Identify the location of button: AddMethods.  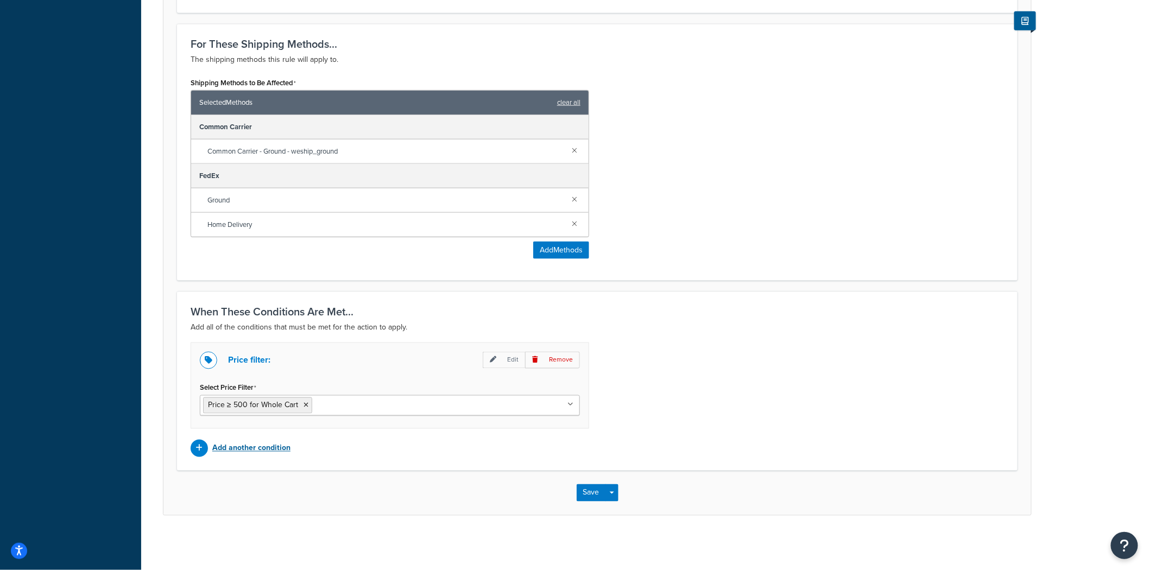
(561, 250).